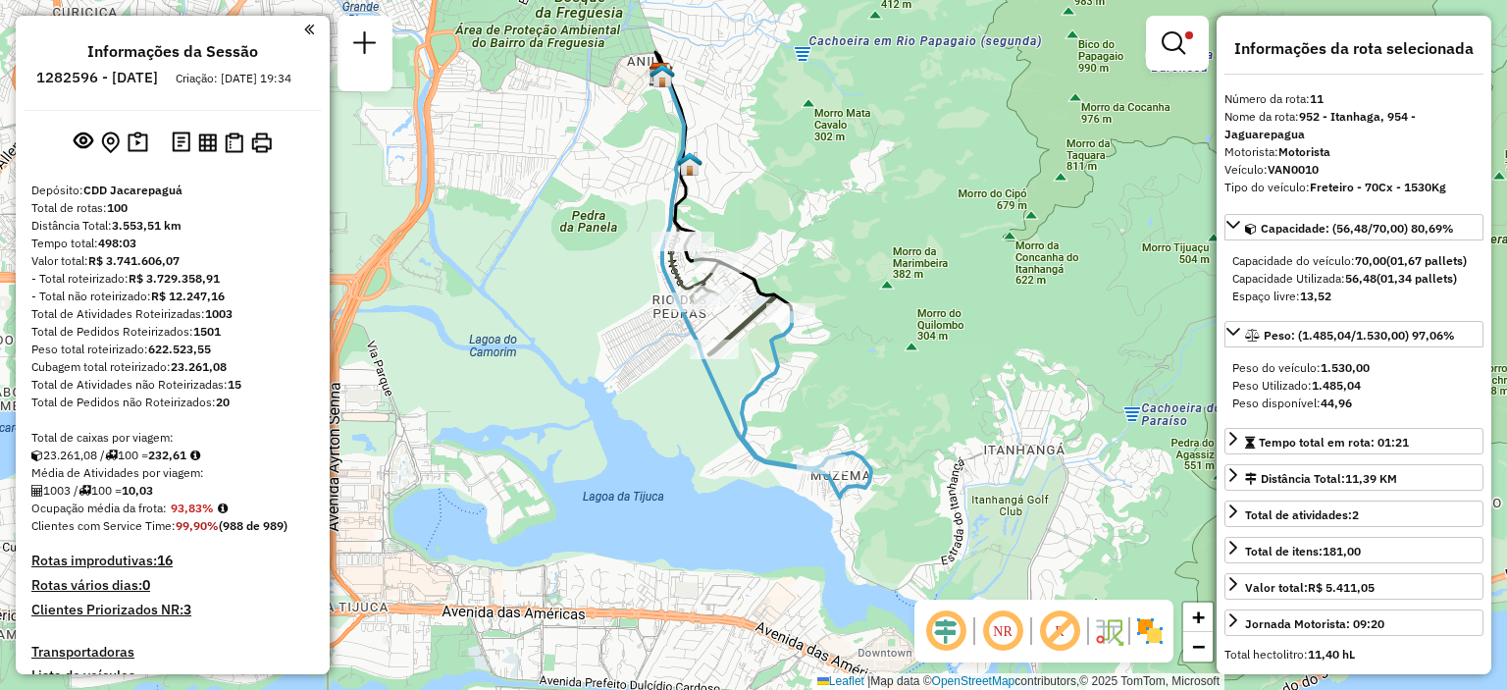  What do you see at coordinates (1354, 187) in the screenshot?
I see `div: Tipo do veículo:` at bounding box center [1354, 187].